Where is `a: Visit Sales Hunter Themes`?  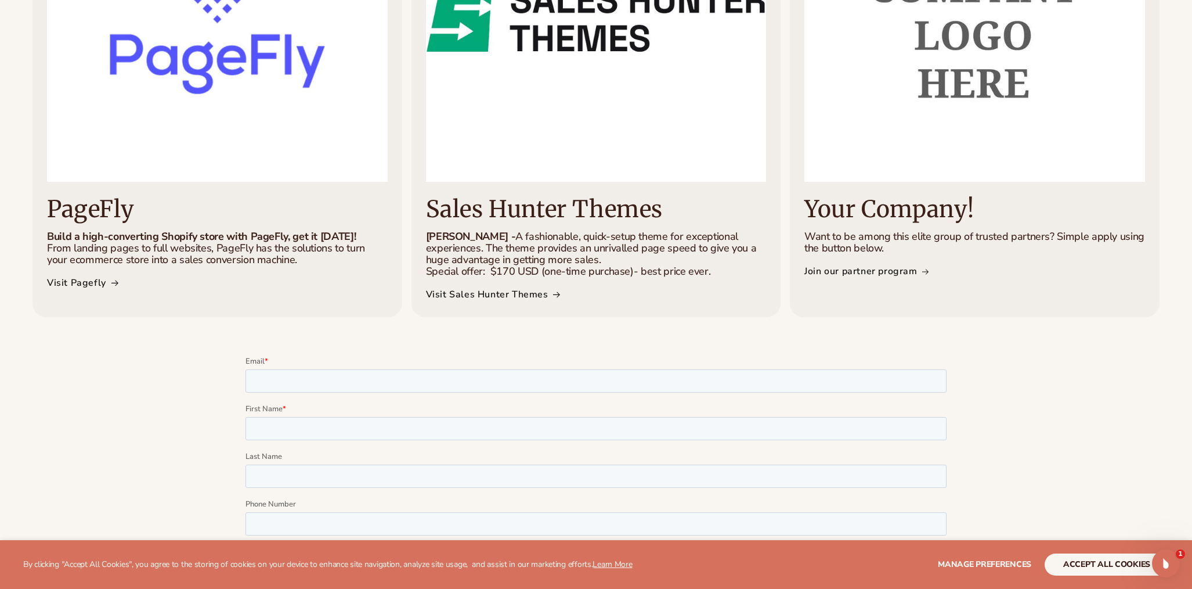 a: Visit Sales Hunter Themes is located at coordinates (493, 294).